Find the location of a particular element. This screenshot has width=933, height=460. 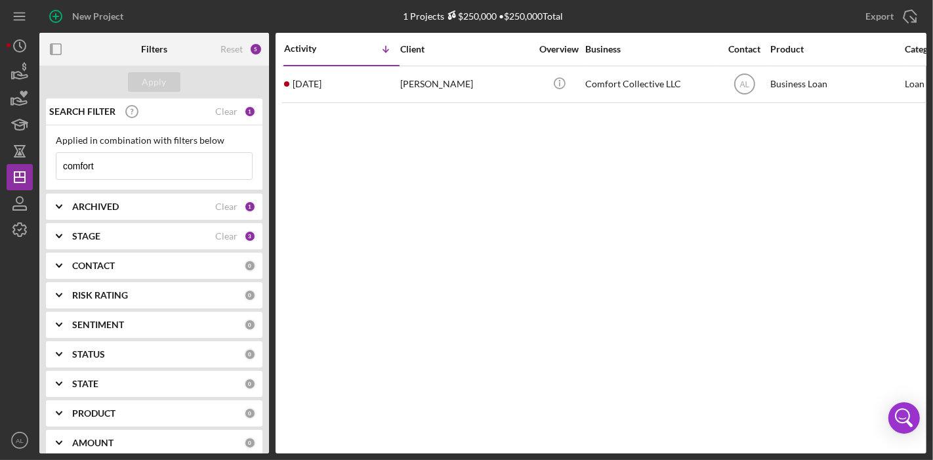

div: $250,000 is located at coordinates (471, 16).